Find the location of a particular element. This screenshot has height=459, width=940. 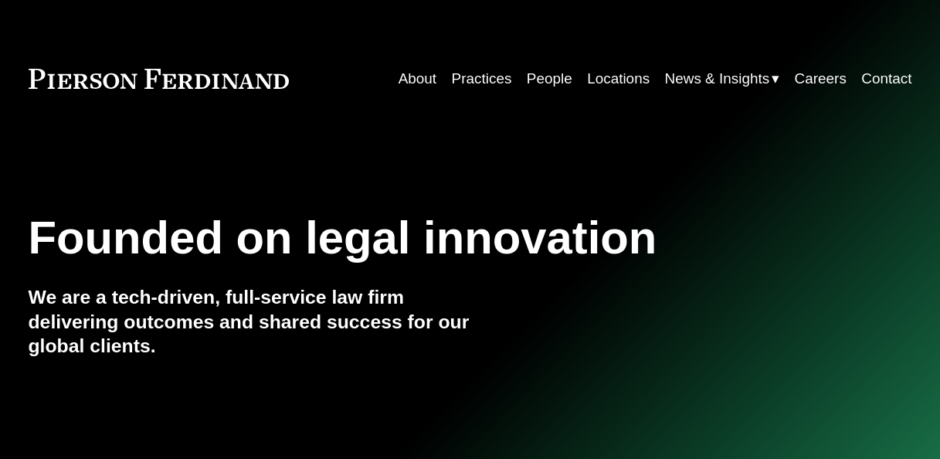

a: About is located at coordinates (417, 80).